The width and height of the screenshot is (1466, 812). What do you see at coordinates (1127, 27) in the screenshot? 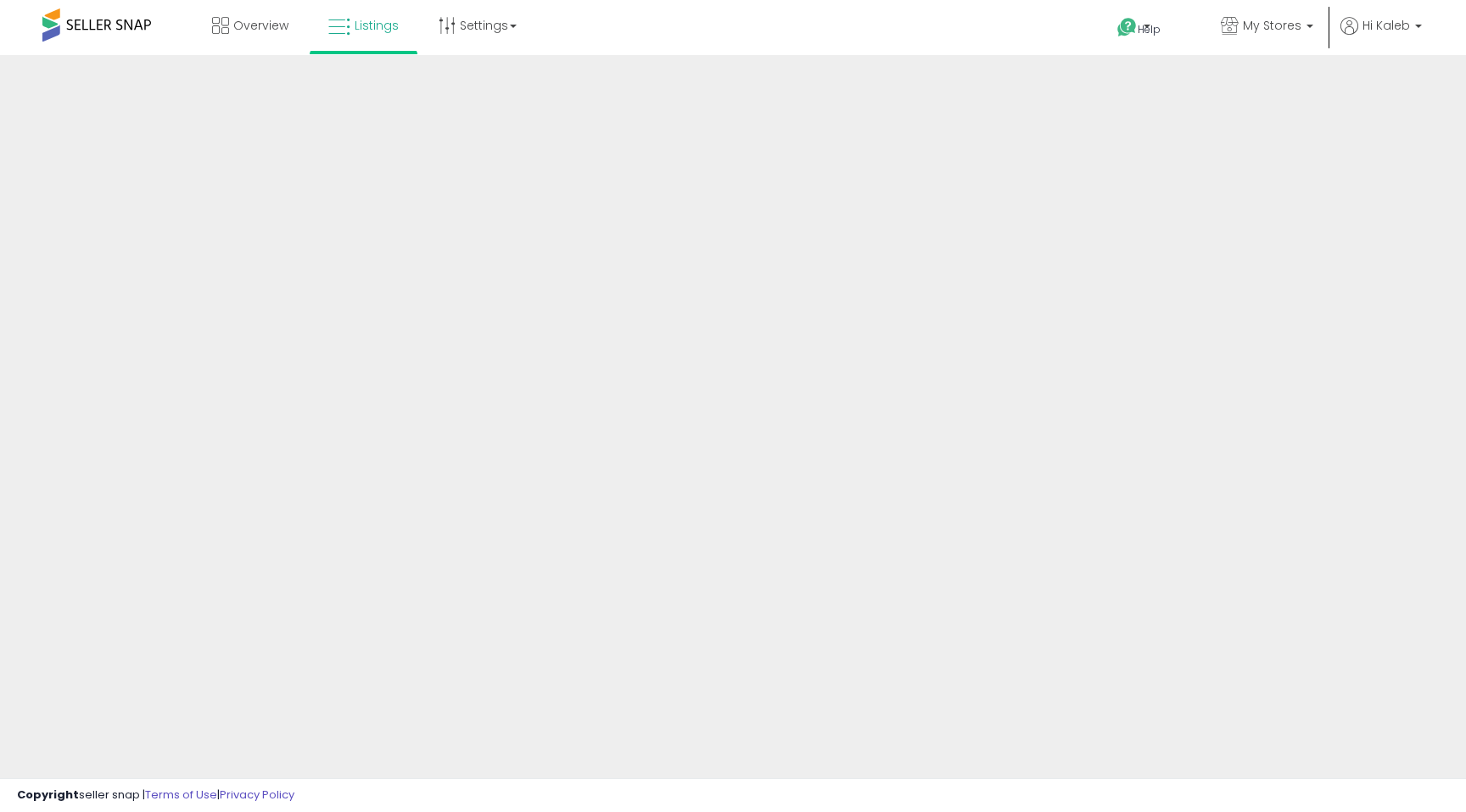
I see `i: Get Help` at bounding box center [1127, 27].